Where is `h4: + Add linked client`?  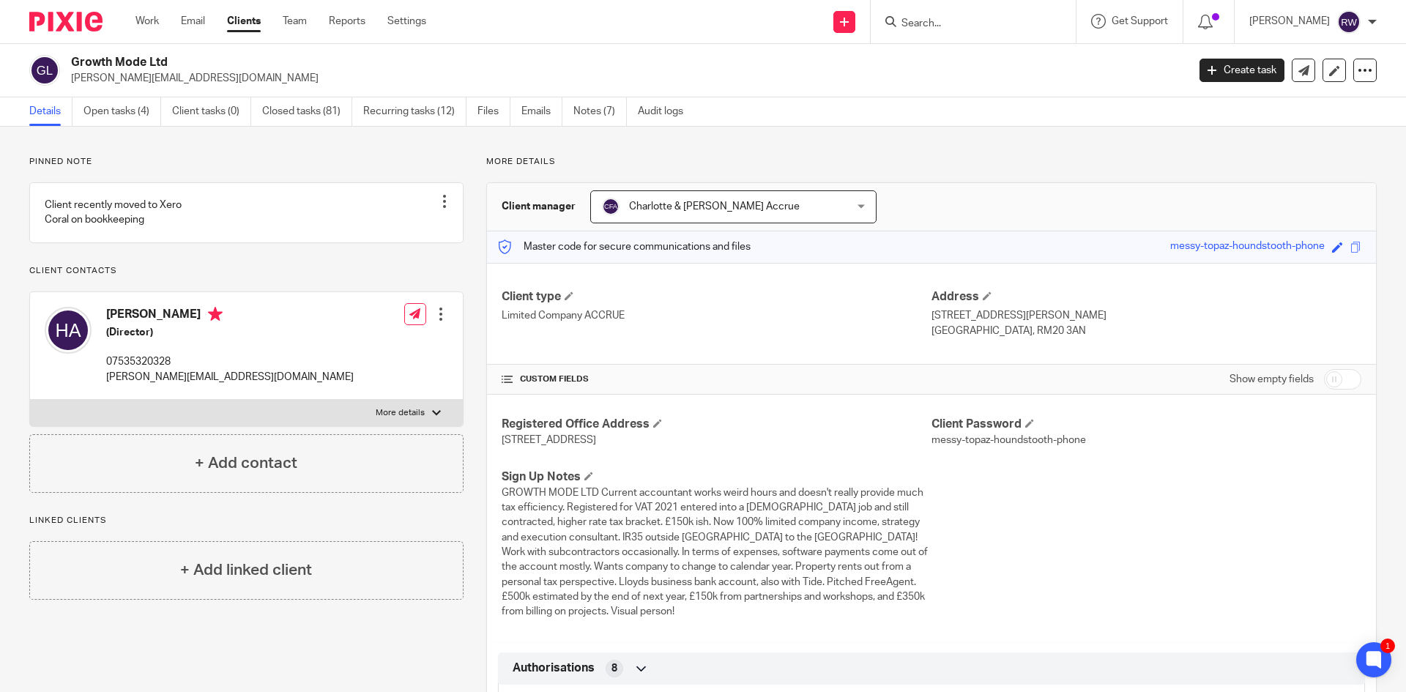 h4: + Add linked client is located at coordinates (246, 570).